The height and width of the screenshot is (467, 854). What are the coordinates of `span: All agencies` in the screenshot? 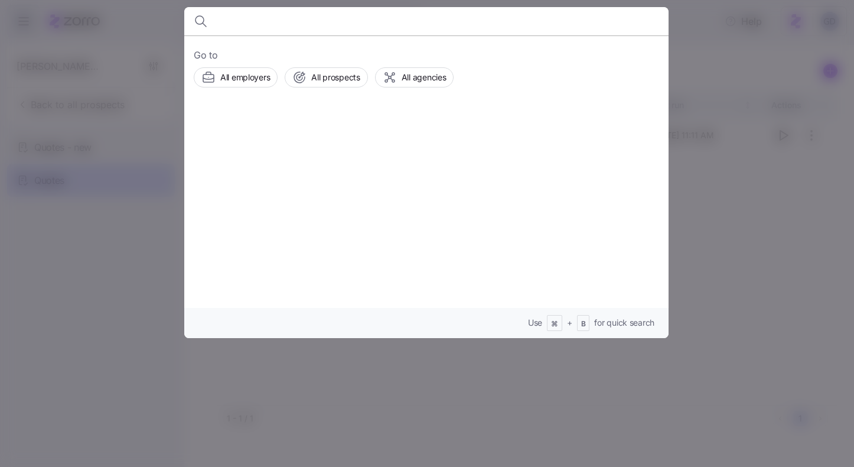 It's located at (424, 77).